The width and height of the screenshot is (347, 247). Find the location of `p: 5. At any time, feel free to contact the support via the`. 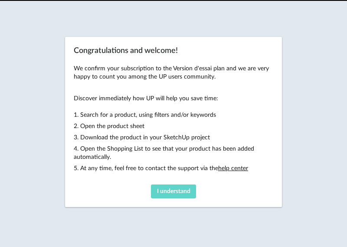

p: 5. At any time, feel free to contact the support via the is located at coordinates (174, 168).